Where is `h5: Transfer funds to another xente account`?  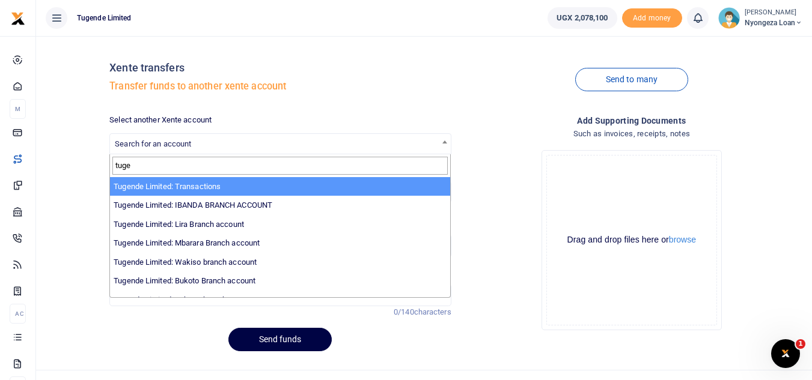
h5: Transfer funds to another xente account is located at coordinates (280, 87).